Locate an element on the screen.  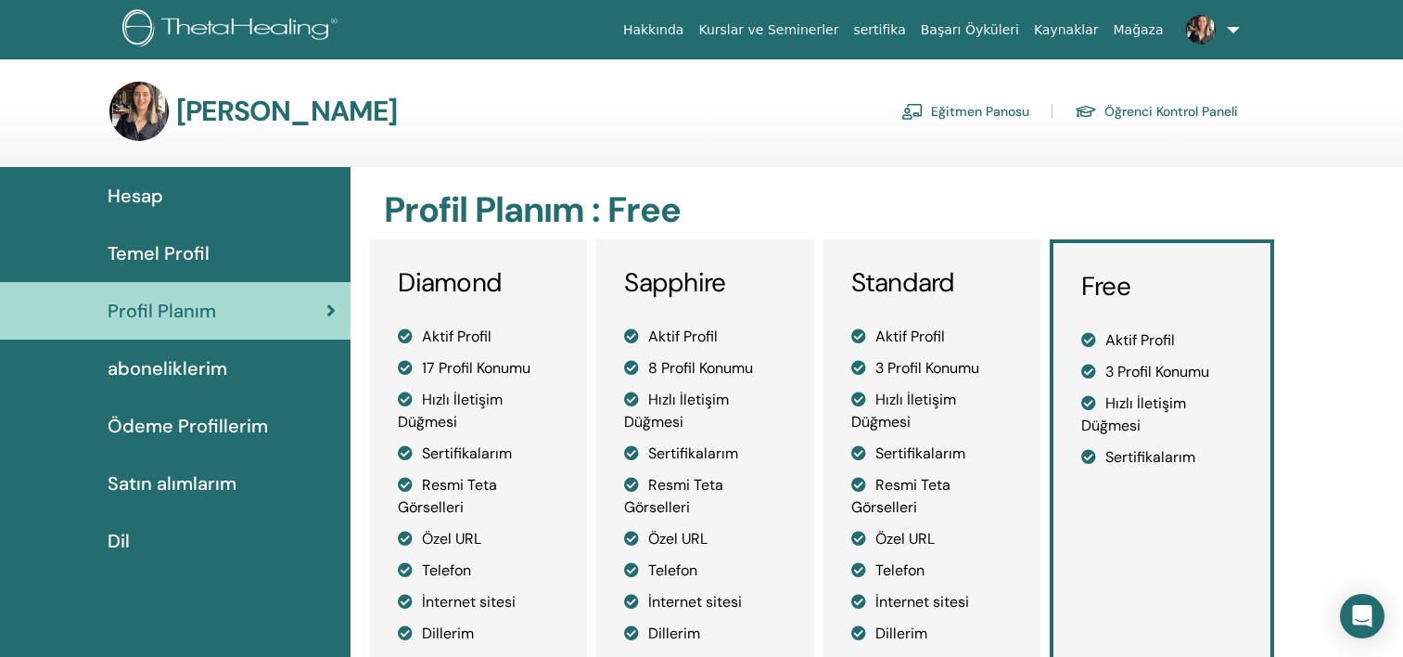
li: 17 Profil Konumu is located at coordinates (479, 368).